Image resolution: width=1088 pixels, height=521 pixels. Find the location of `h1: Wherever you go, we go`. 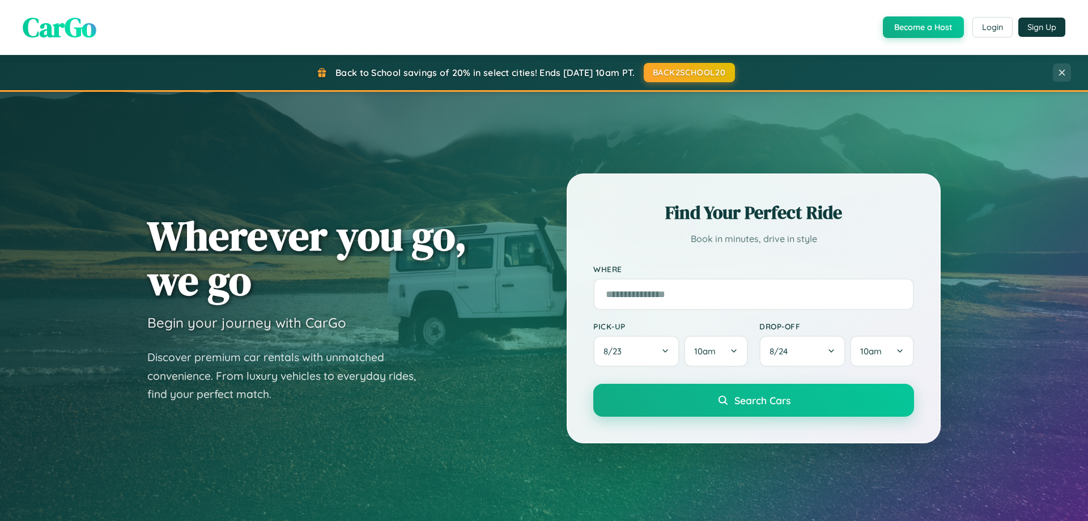

h1: Wherever you go, we go is located at coordinates (307, 258).